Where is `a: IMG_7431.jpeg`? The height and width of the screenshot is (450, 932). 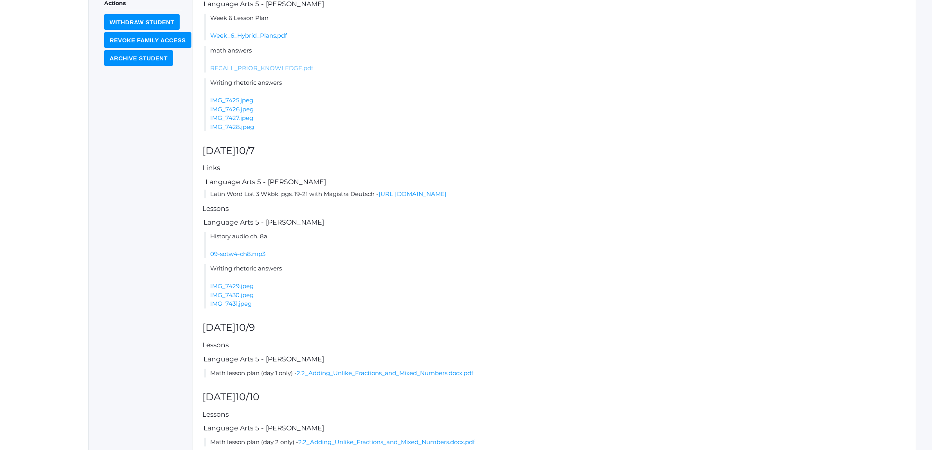
a: IMG_7431.jpeg is located at coordinates (231, 303).